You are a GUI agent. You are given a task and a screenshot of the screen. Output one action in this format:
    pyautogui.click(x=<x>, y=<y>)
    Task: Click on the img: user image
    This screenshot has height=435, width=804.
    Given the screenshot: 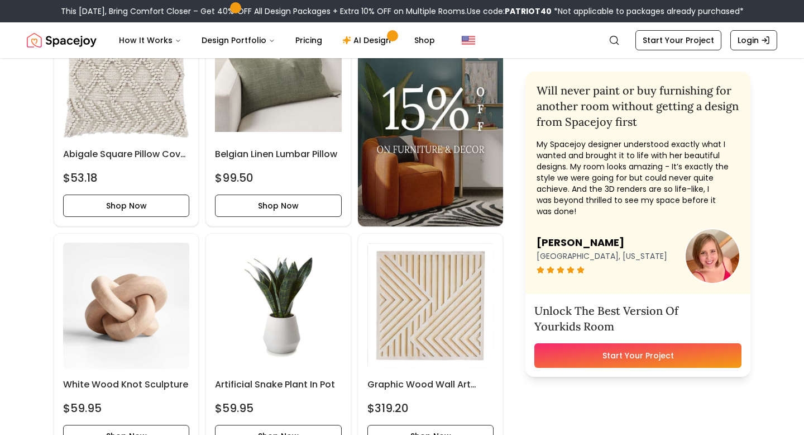 What is the action you would take?
    pyautogui.click(x=713, y=256)
    